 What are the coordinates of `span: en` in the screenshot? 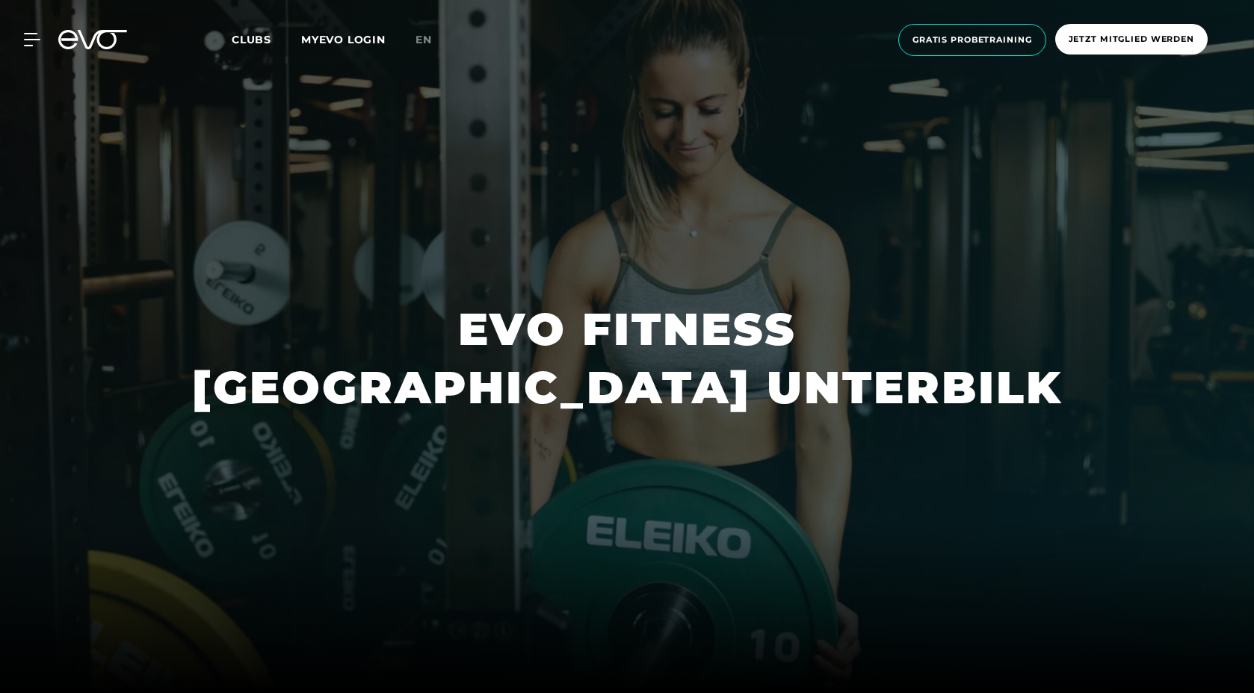 It's located at (424, 40).